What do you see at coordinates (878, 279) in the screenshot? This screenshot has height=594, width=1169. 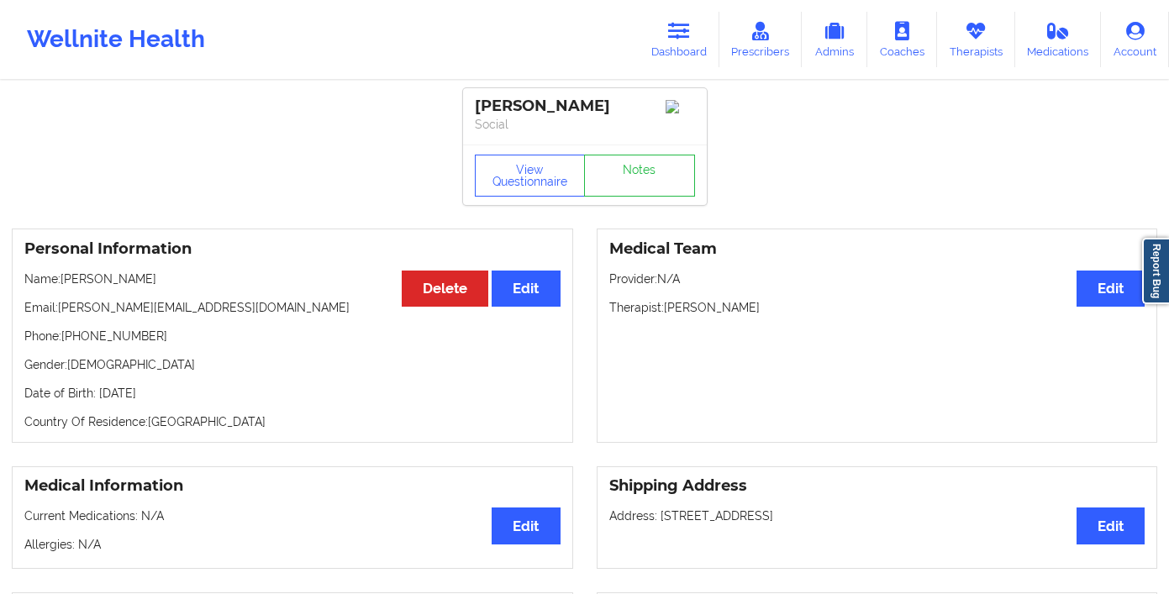 I see `p: Provider: N/A` at bounding box center [878, 279].